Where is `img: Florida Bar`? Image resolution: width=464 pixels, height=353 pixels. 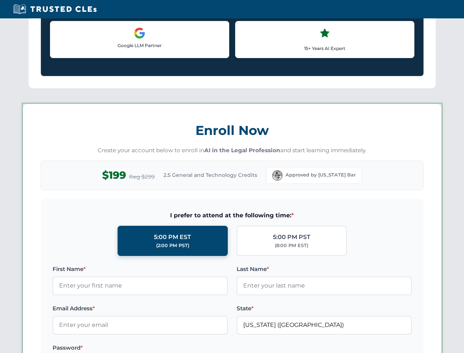 img: Florida Bar is located at coordinates (277, 175).